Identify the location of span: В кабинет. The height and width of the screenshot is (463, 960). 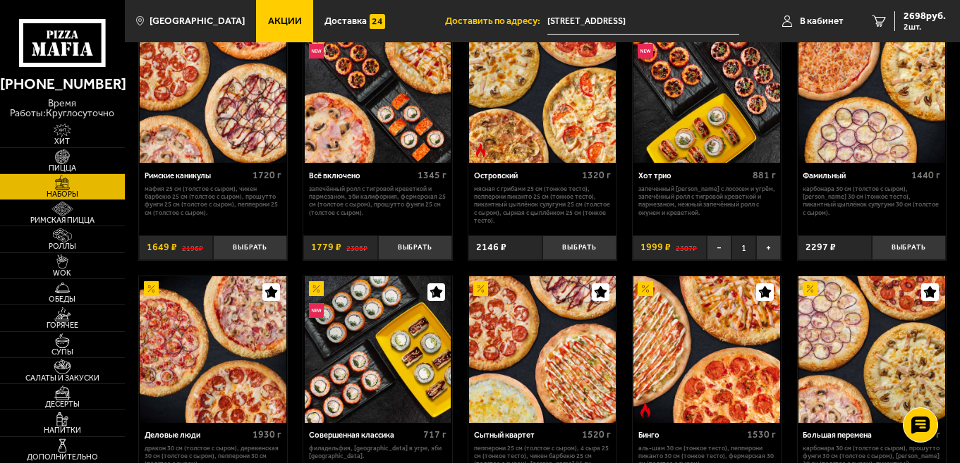
(822, 21).